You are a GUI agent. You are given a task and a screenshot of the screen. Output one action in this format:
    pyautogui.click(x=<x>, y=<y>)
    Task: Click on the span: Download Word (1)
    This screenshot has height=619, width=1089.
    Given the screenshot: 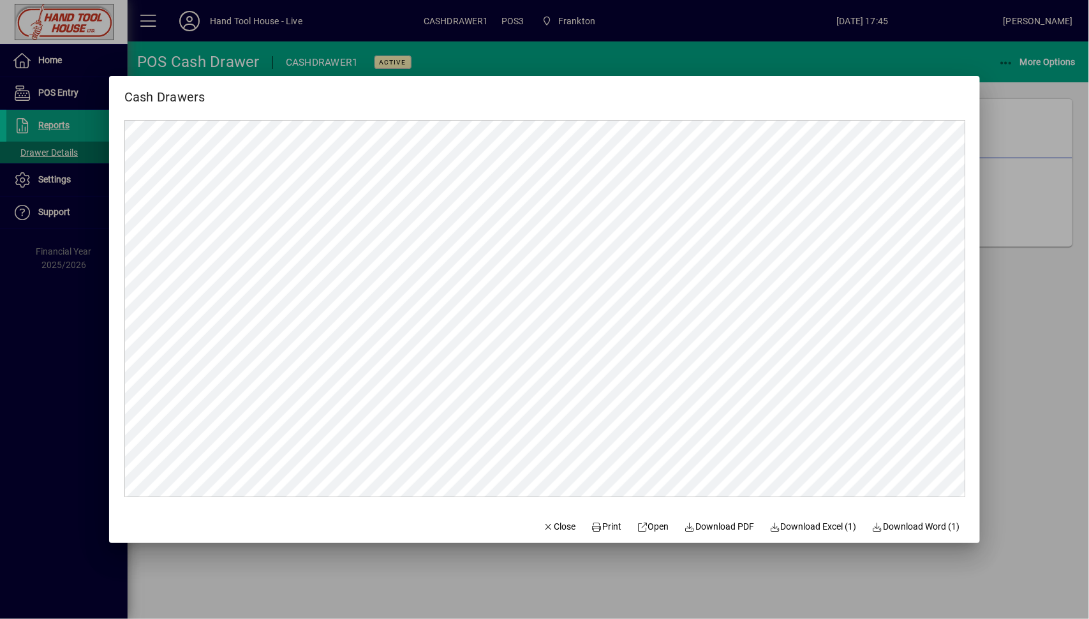 What is the action you would take?
    pyautogui.click(x=917, y=527)
    